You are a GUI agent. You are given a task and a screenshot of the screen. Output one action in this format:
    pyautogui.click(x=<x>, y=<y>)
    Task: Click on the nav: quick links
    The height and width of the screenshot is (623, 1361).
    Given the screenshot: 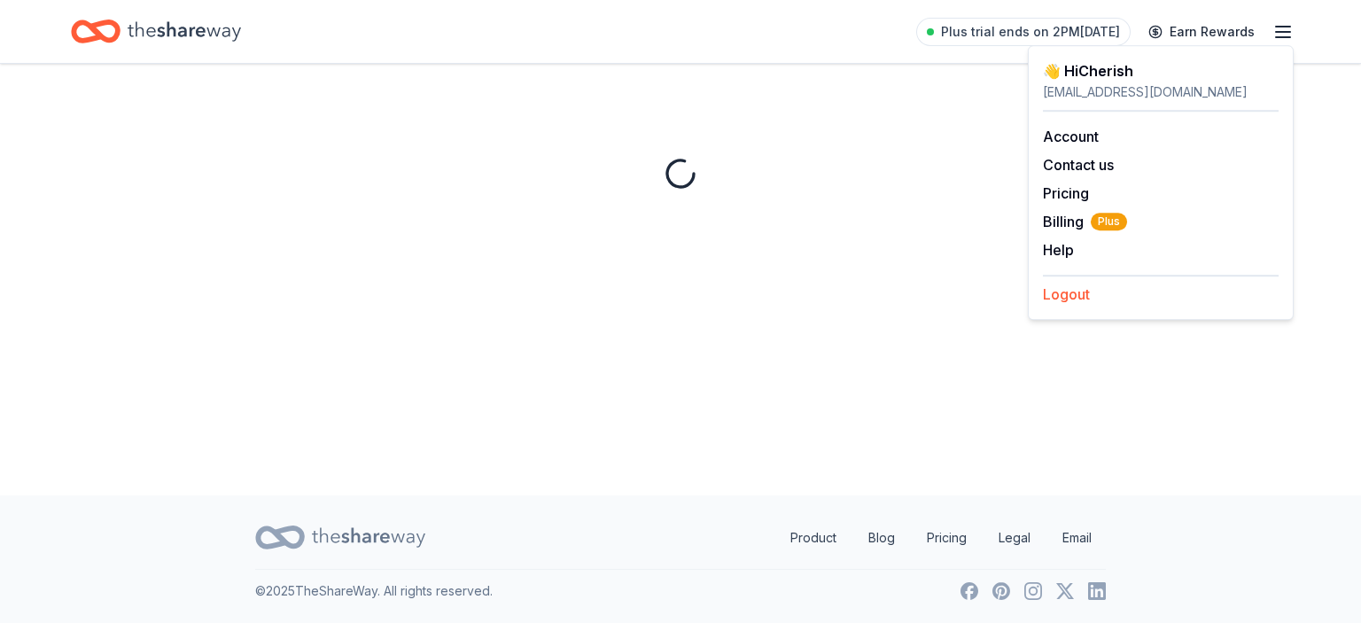 What is the action you would take?
    pyautogui.click(x=941, y=538)
    